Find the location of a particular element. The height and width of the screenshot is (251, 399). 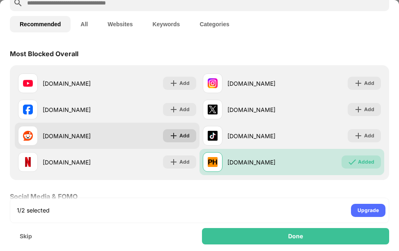

div: Upgrade is located at coordinates (368, 210).